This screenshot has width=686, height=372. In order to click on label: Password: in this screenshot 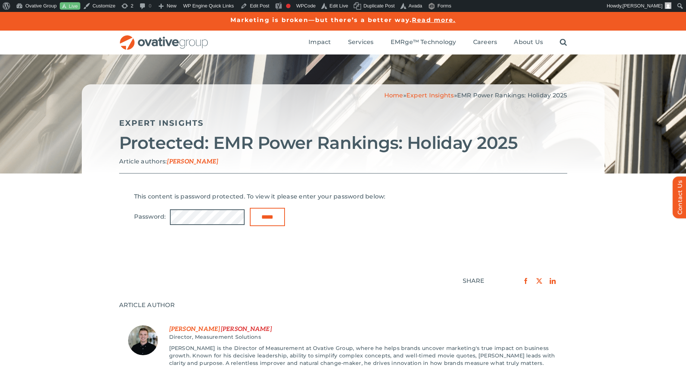, I will do `click(191, 217)`.